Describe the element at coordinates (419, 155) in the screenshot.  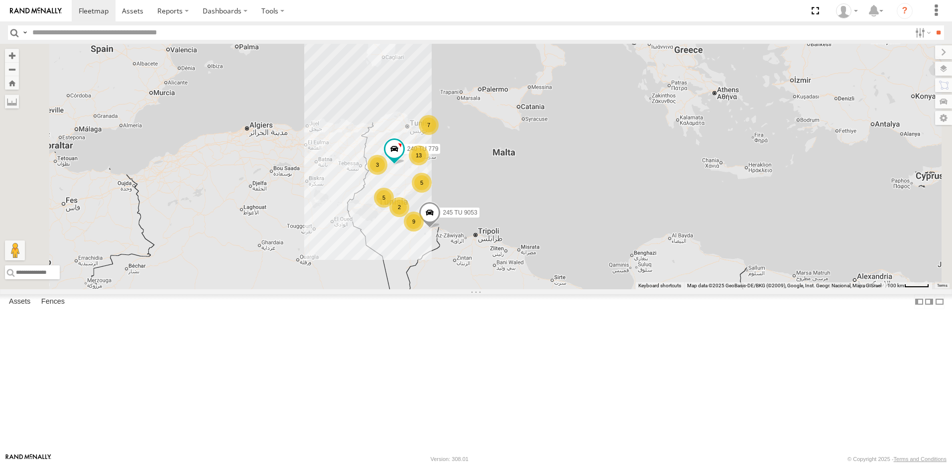
I see `div: 13` at that location.